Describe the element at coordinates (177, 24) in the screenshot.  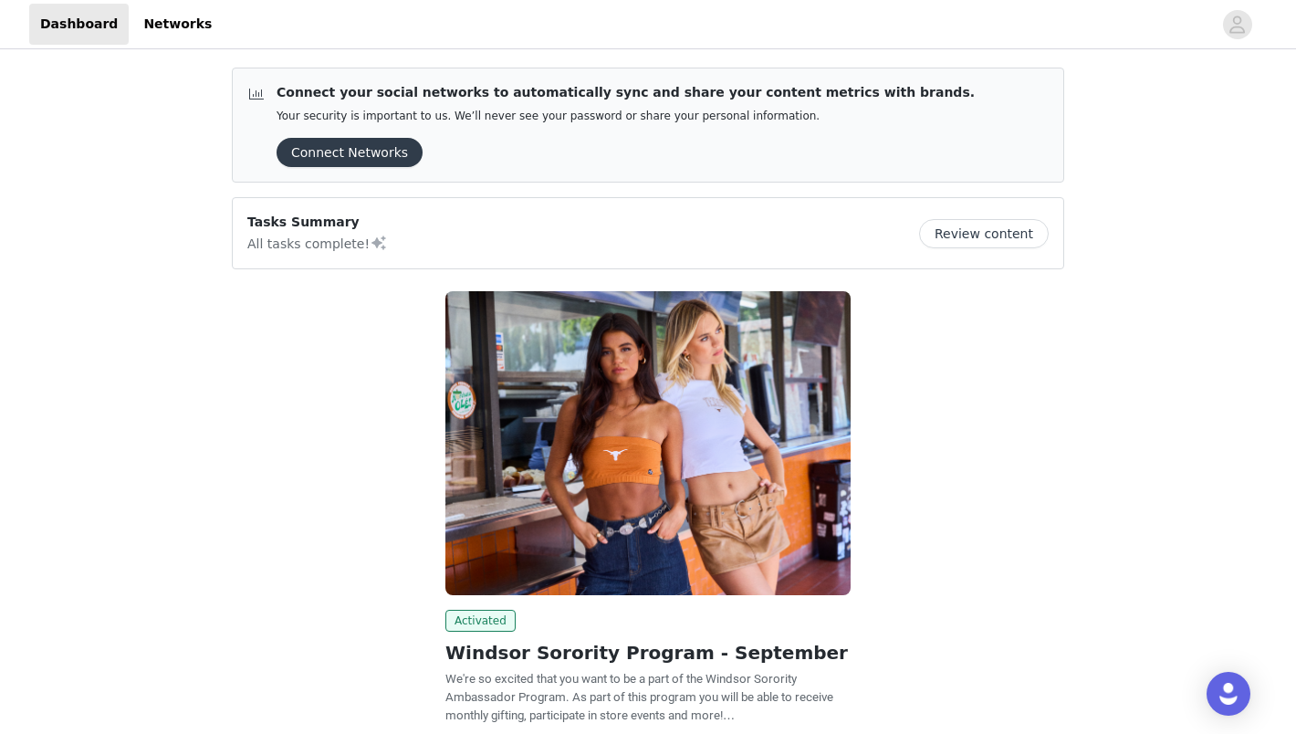
I see `a: Networks` at that location.